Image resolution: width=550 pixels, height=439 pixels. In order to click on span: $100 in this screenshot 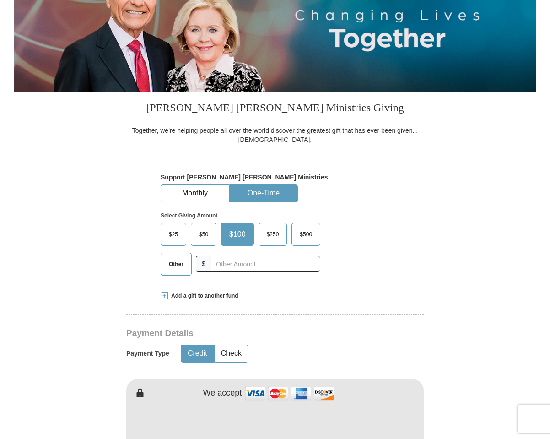, I will do `click(237, 234)`.